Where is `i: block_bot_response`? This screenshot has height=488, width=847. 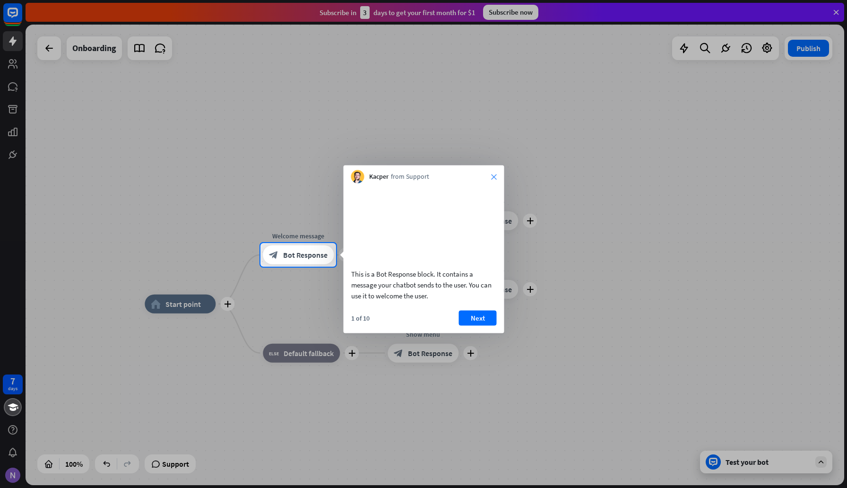 i: block_bot_response is located at coordinates (274, 255).